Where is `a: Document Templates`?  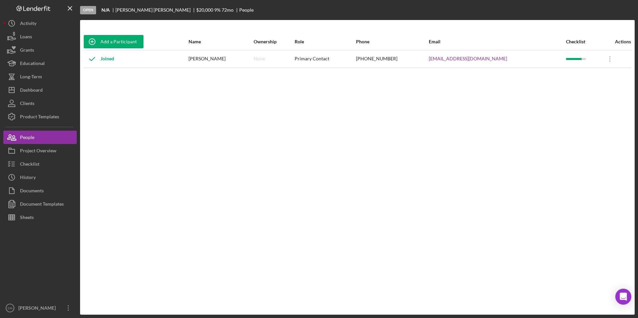
a: Document Templates is located at coordinates (40, 204).